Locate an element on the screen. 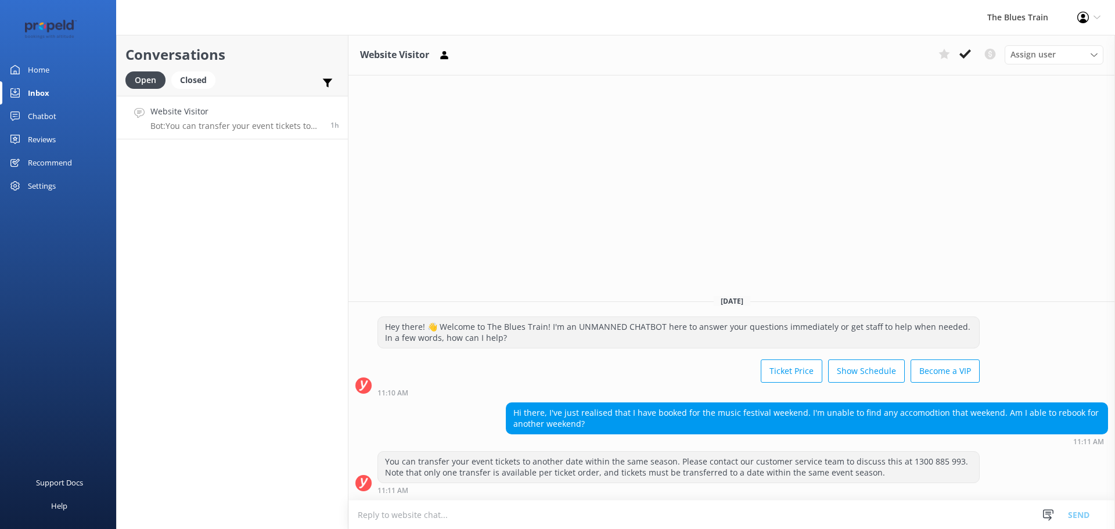 This screenshot has height=529, width=1115. button: Become a VIP is located at coordinates (944, 371).